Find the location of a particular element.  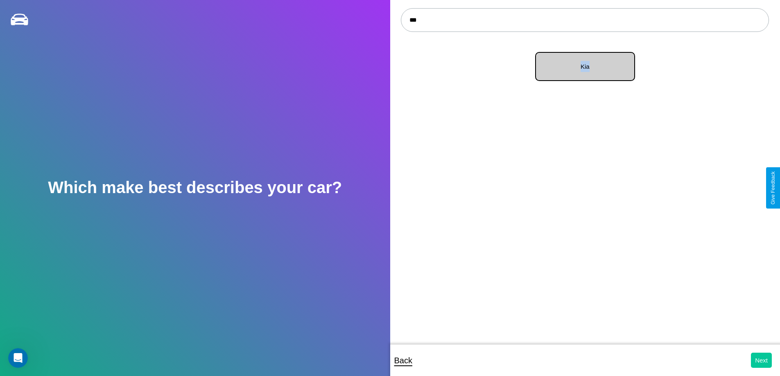

h2: Which make best describes your car? is located at coordinates (195, 188).